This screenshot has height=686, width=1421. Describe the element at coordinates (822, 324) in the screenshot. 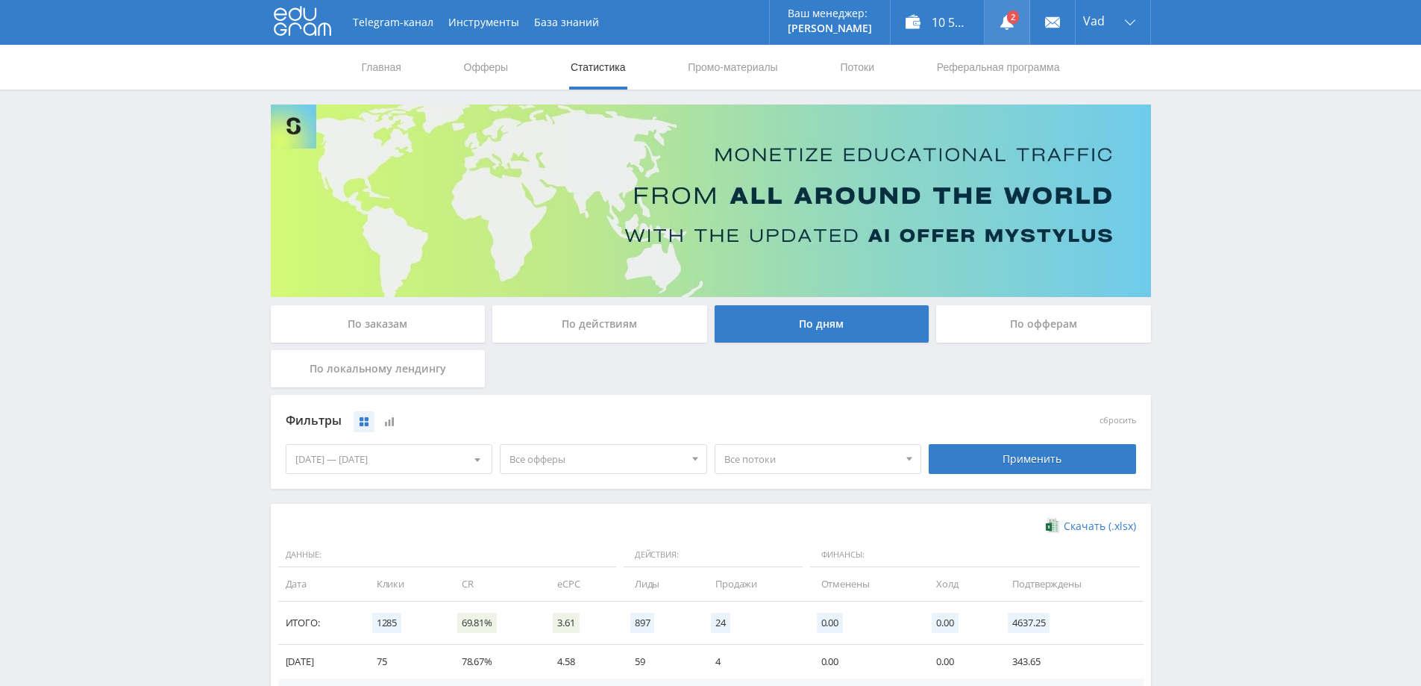

I see `div: По дням` at that location.